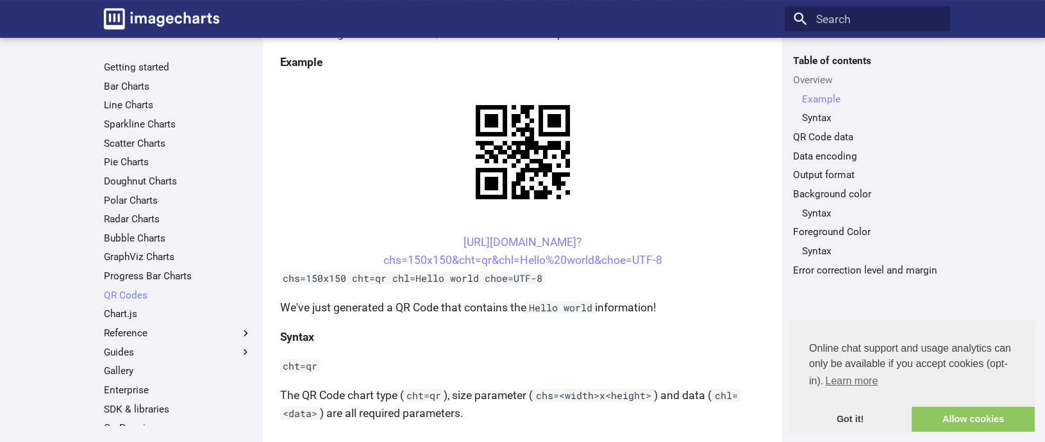 The height and width of the screenshot is (442, 1045). I want to click on a: Getting started, so click(178, 67).